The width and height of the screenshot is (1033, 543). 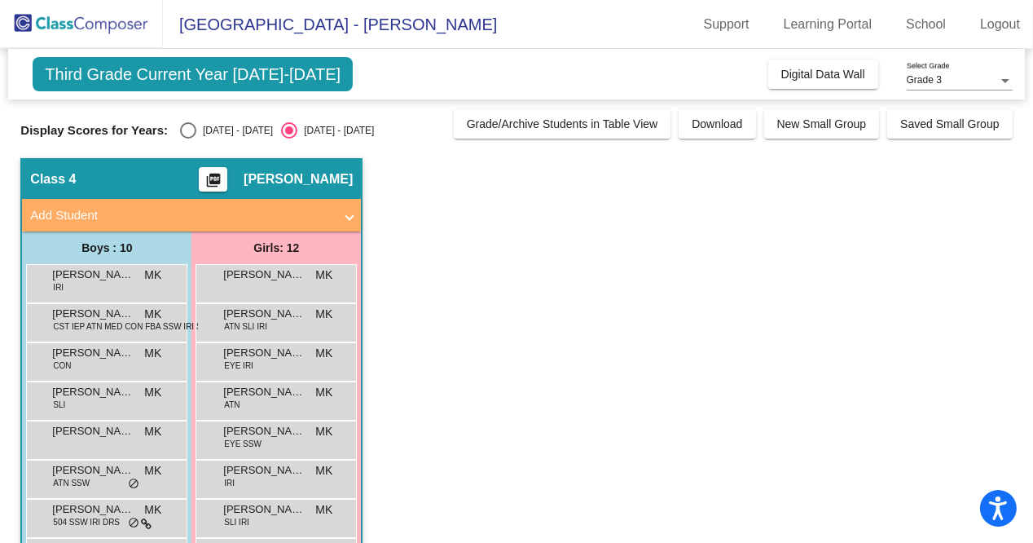 What do you see at coordinates (717, 124) in the screenshot?
I see `span: Download` at bounding box center [717, 124].